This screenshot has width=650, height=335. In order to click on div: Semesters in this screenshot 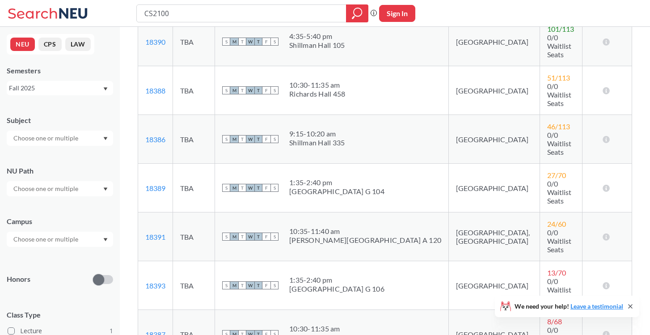, I will do `click(60, 71)`.